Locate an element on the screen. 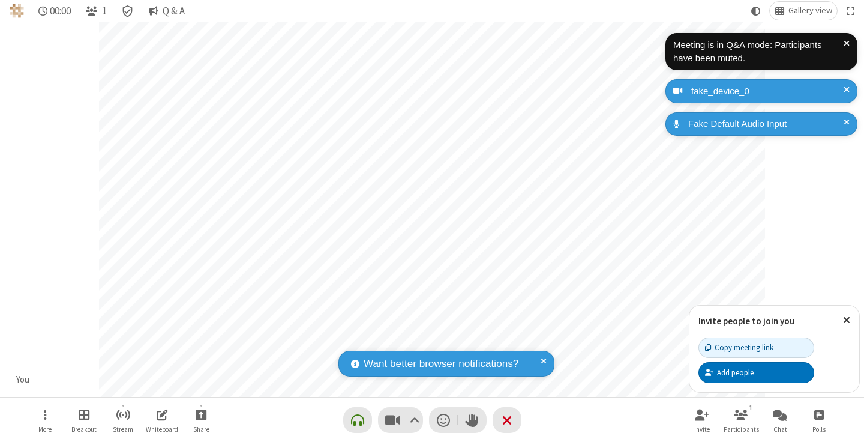 This screenshot has height=442, width=864. button: Open chat is located at coordinates (780, 420).